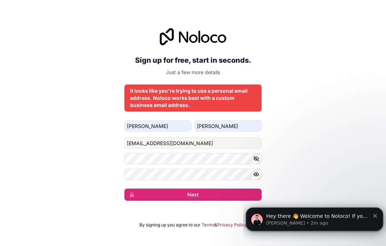 This screenshot has width=386, height=246. Describe the element at coordinates (193, 98) in the screenshot. I see `div: It looks like you're trying to use a personal email address. Noloco works best with a custom busi...` at that location.